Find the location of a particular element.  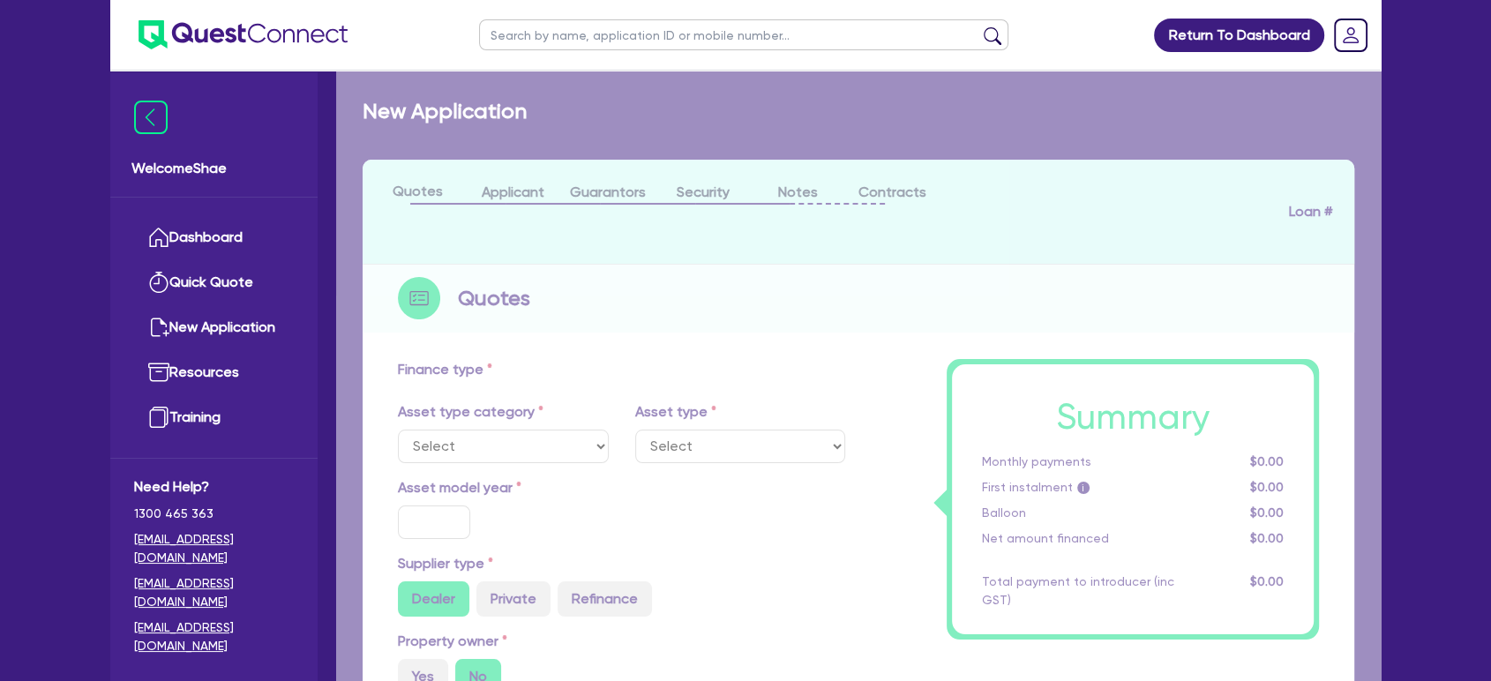

img: training is located at coordinates (159, 417).